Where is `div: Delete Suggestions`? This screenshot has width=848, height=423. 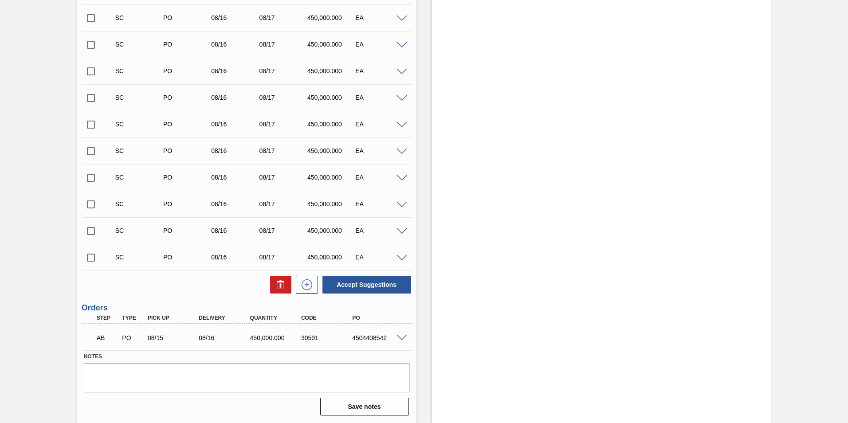
div: Delete Suggestions is located at coordinates (278, 285).